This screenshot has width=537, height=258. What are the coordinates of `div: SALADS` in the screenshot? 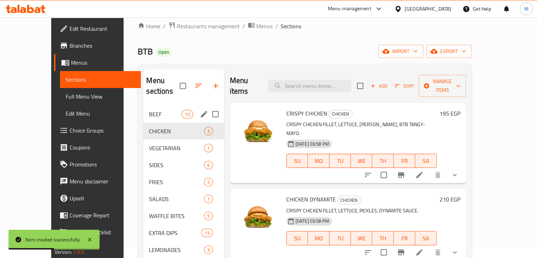 It's located at (176, 199).